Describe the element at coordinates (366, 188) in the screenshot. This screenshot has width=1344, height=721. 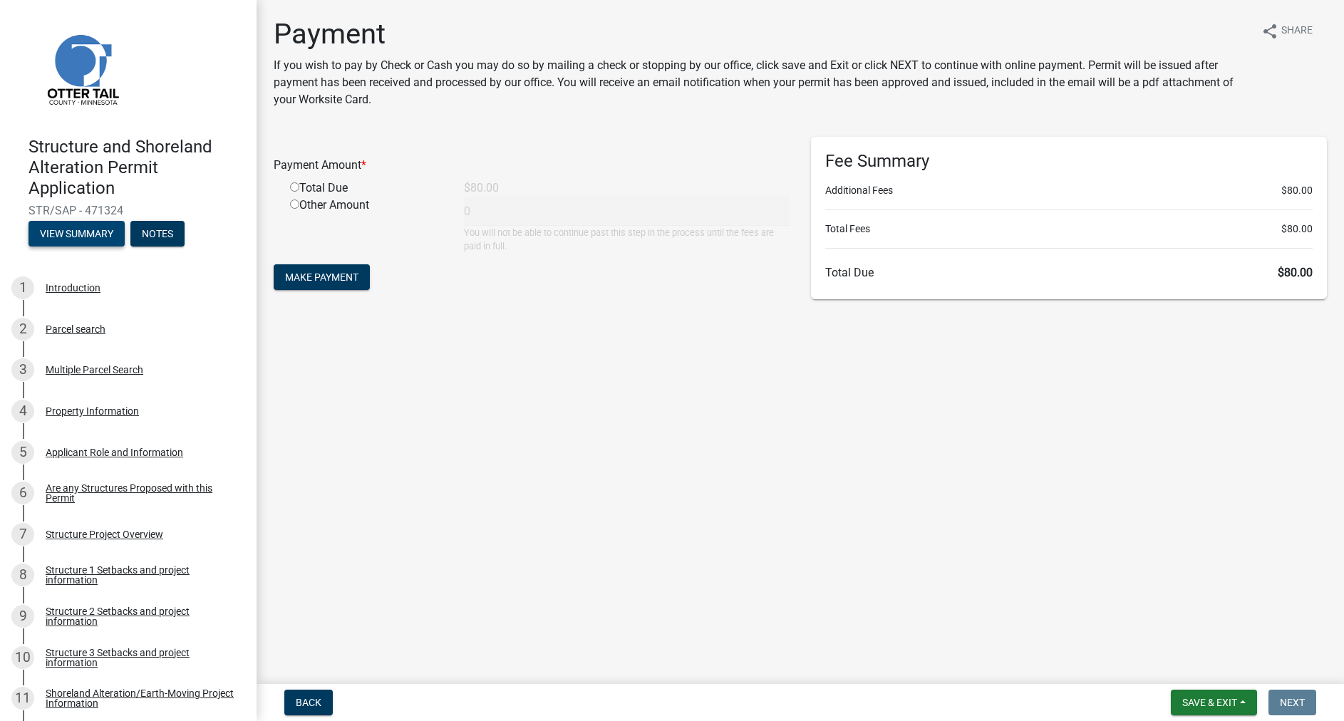
I see `div: Total Due` at that location.